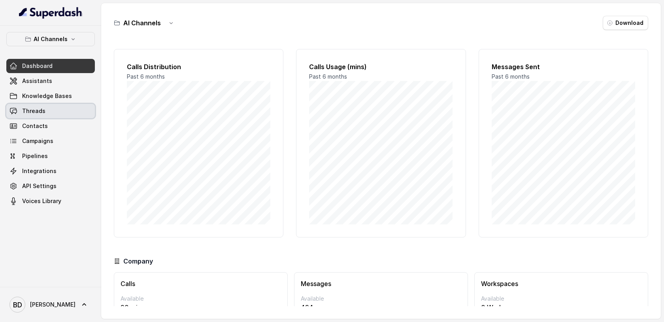 The height and width of the screenshot is (322, 664). Describe the element at coordinates (39, 186) in the screenshot. I see `span: API Settings` at that location.